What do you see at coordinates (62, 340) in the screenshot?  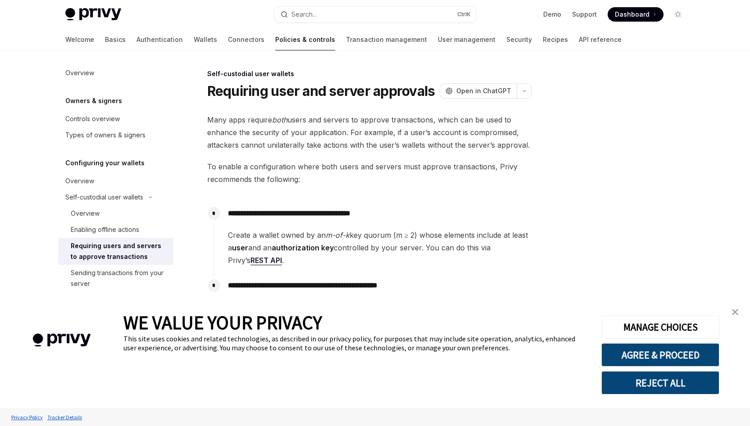 I see `img: company logo` at bounding box center [62, 340].